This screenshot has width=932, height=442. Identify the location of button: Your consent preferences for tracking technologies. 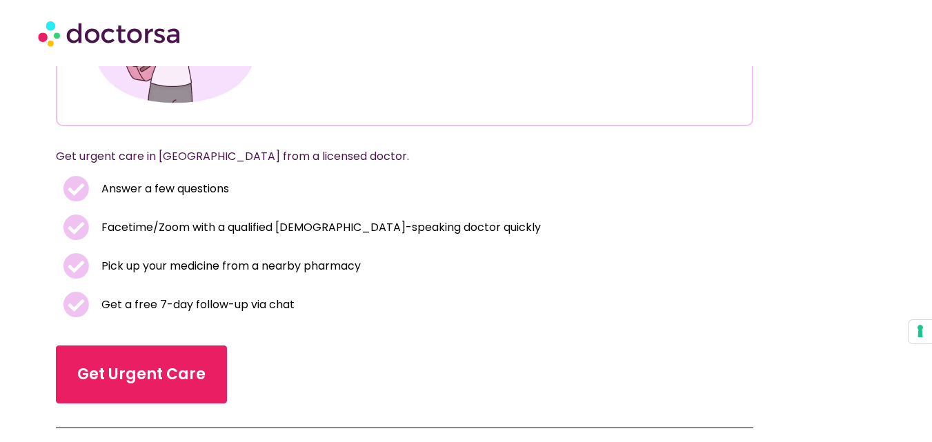
(920, 332).